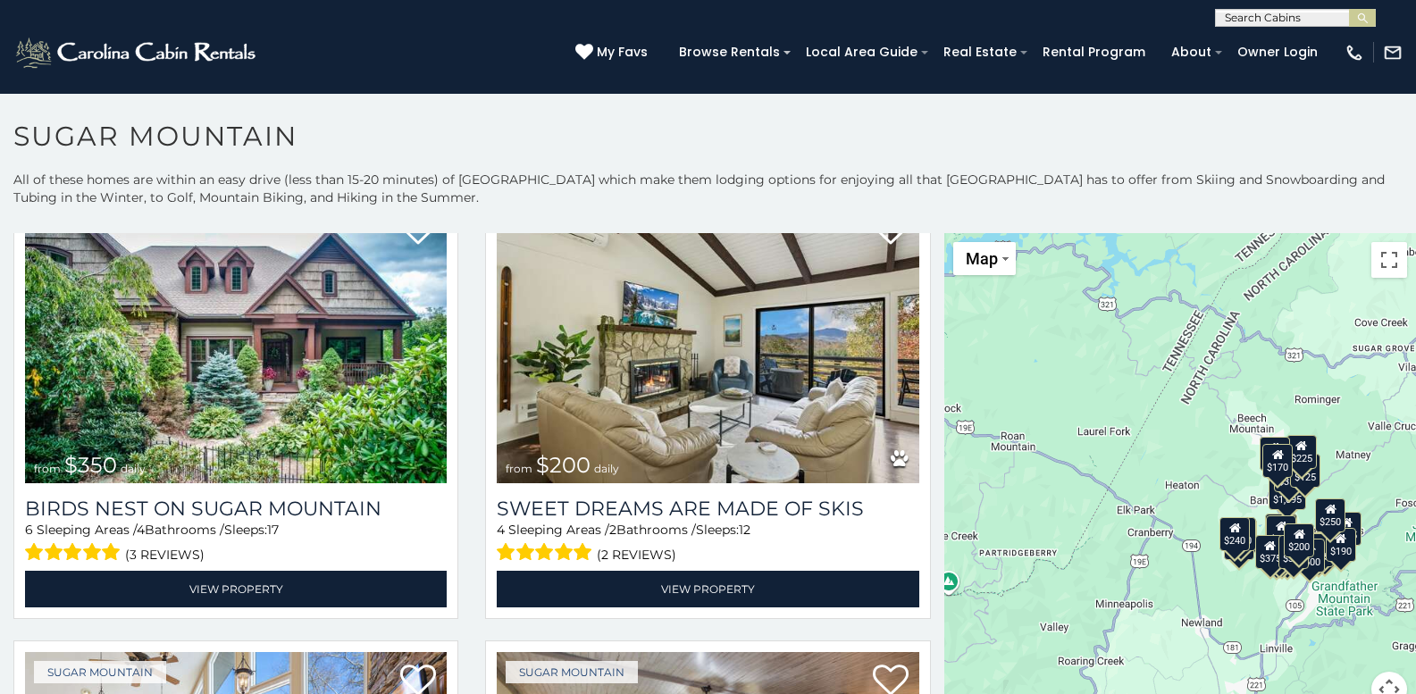 Image resolution: width=1416 pixels, height=694 pixels. I want to click on span: 6, so click(29, 530).